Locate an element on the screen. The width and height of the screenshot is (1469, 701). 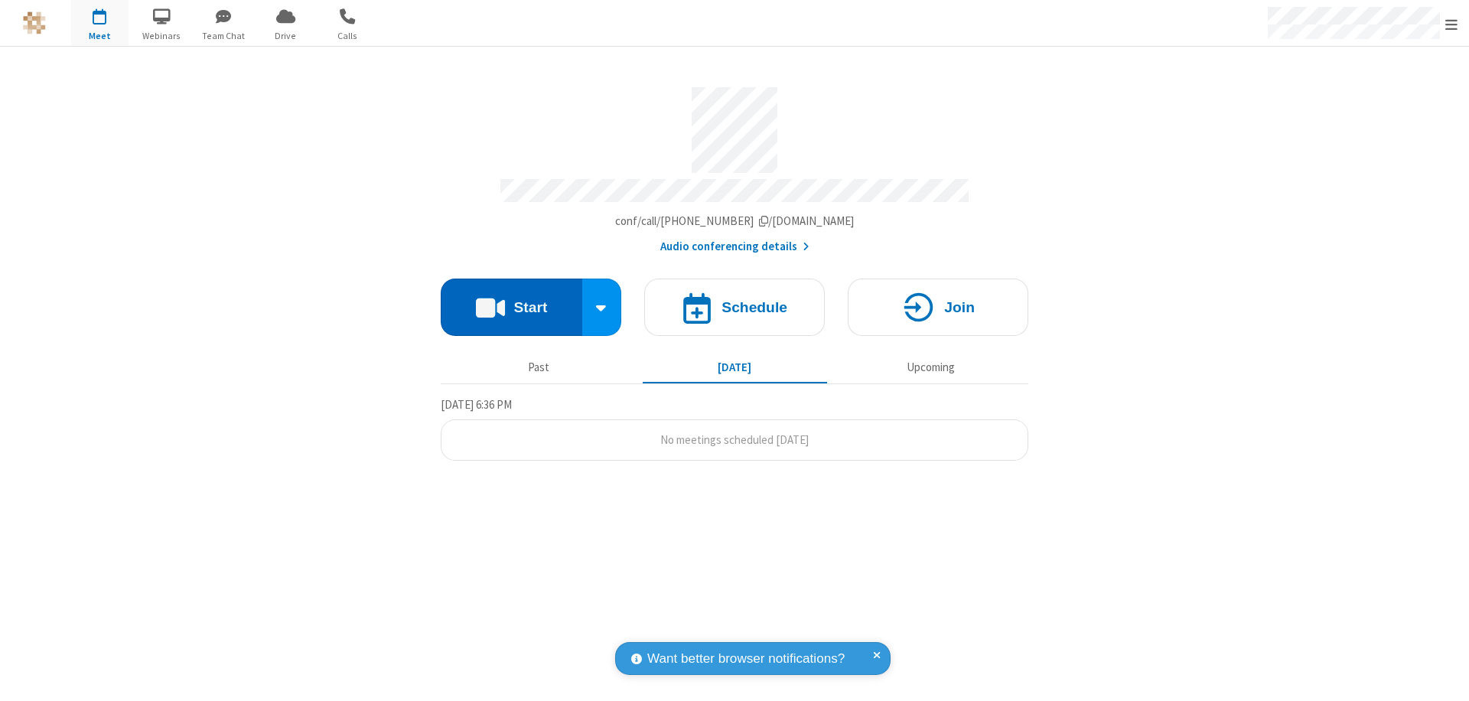
button: Copy my meeting room linkCopy my meeting room link is located at coordinates (735, 221).